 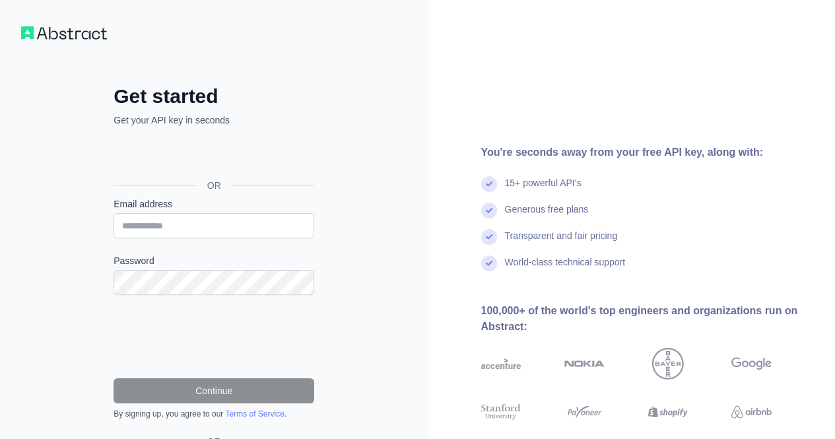 What do you see at coordinates (561, 242) in the screenshot?
I see `div: Transparent and fair pricing` at bounding box center [561, 242].